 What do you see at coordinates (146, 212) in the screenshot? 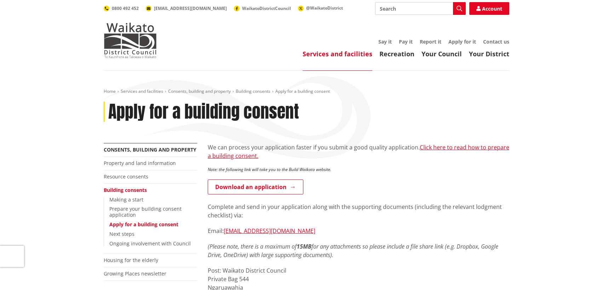
I see `a: Prepare your building consent application` at bounding box center [146, 212].